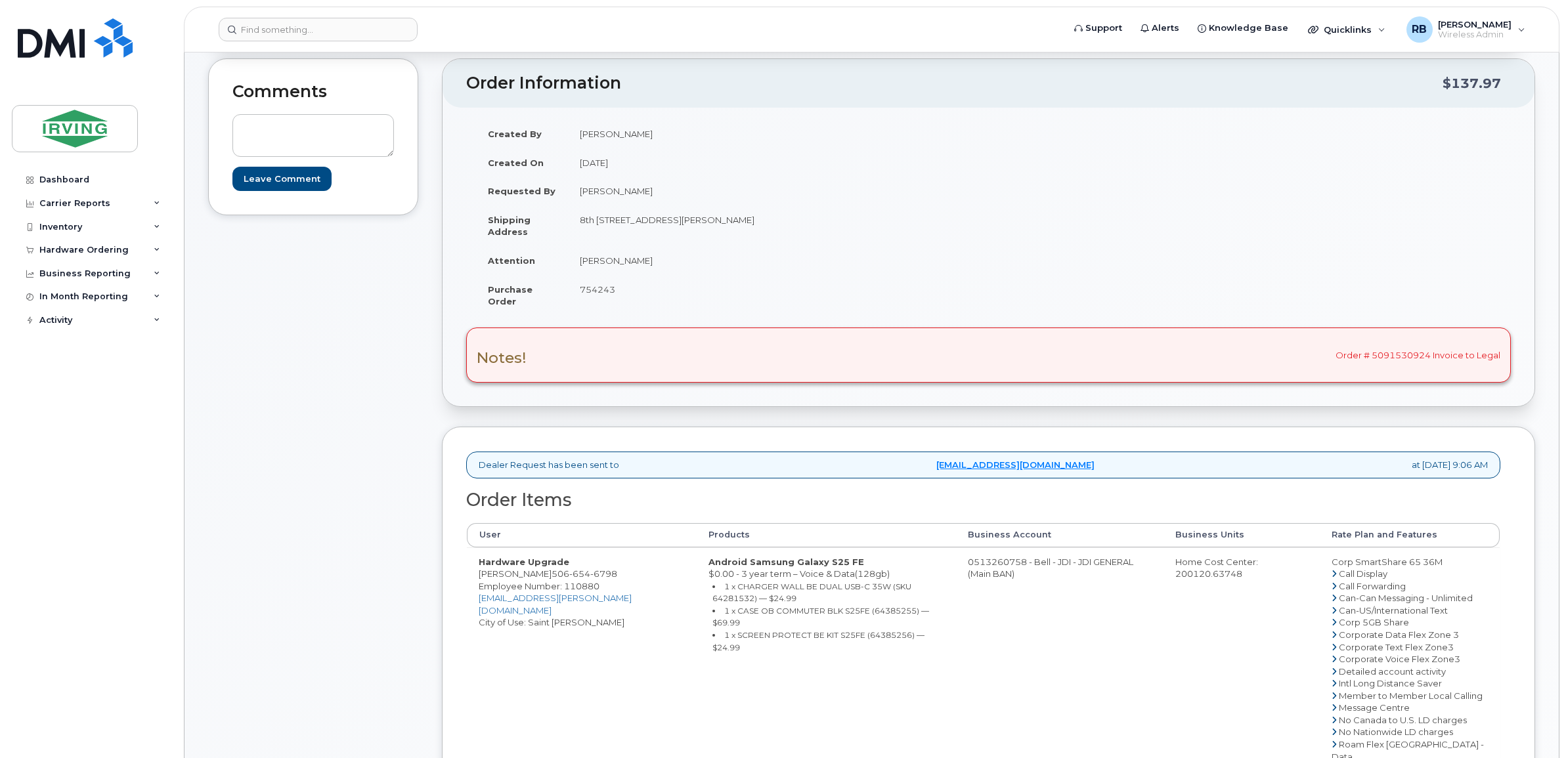  Describe the element at coordinates (821, 617) in the screenshot. I see `small: 1 x CASE OB COMMUTER BLK S25FE (64385255) — $69.99` at that location.